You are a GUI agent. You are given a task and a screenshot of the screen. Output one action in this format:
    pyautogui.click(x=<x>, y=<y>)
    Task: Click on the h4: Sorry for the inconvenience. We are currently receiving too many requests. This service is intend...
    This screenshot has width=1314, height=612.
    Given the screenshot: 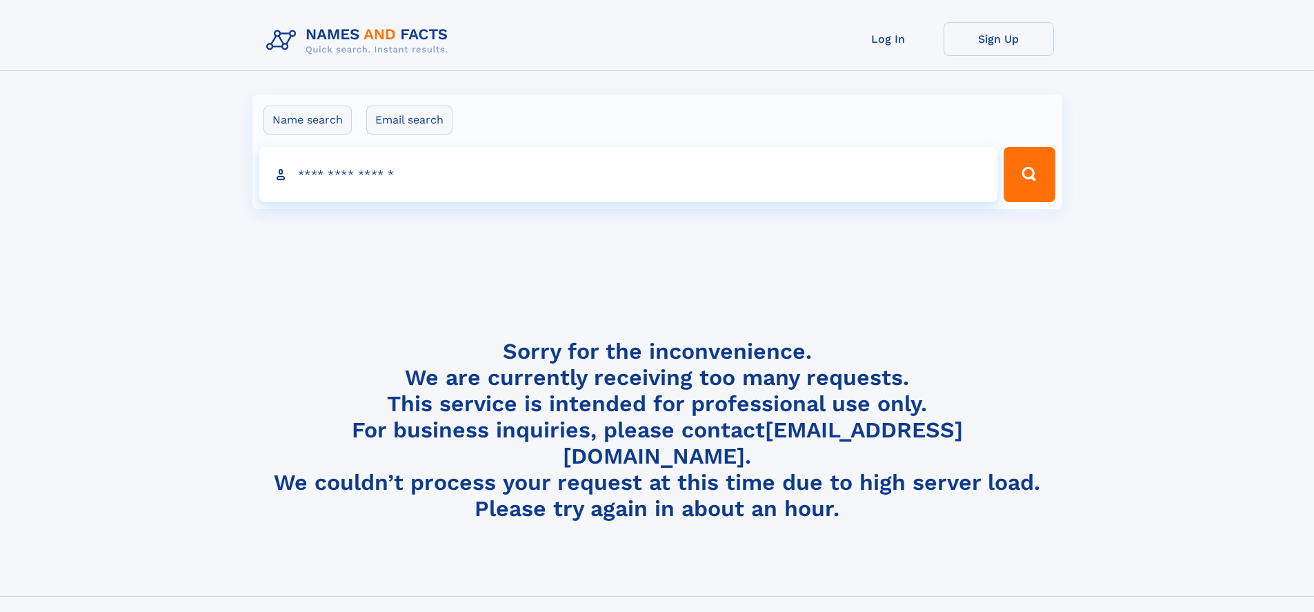 What is the action you would take?
    pyautogui.click(x=658, y=430)
    